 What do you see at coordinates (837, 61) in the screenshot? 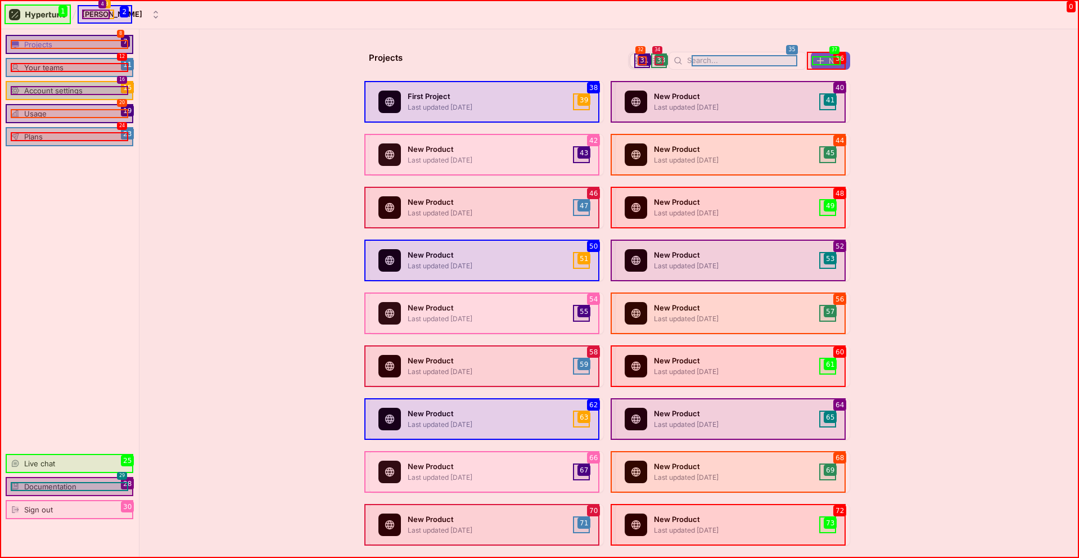
I see `span: New` at bounding box center [837, 61].